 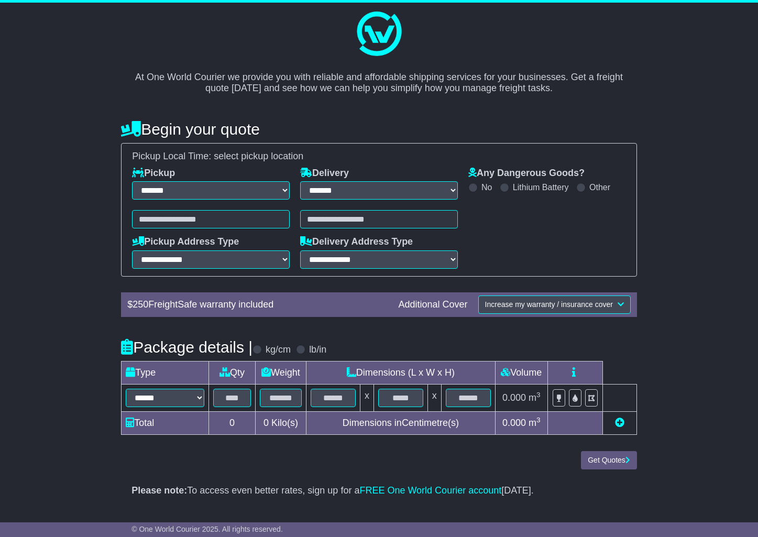 What do you see at coordinates (257, 305) in the screenshot?
I see `div: $ FreightSafe warranty included` at bounding box center [257, 305].